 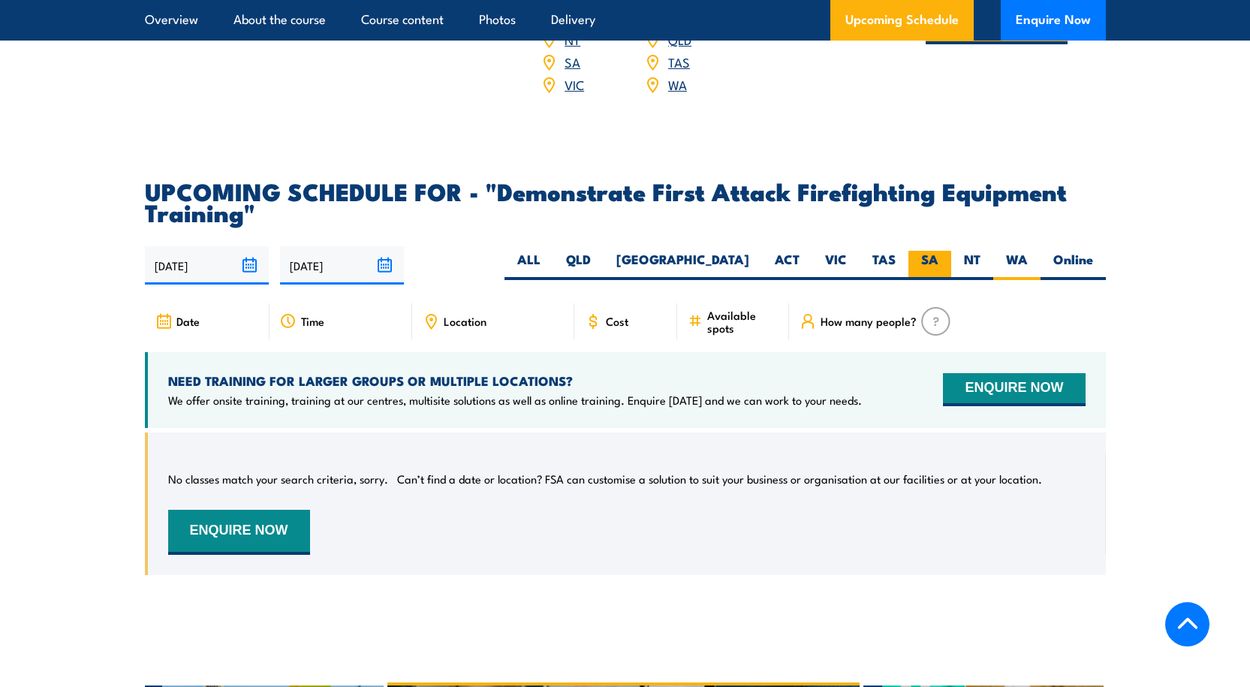 What do you see at coordinates (680, 39) in the screenshot?
I see `a: QLD` at bounding box center [680, 39].